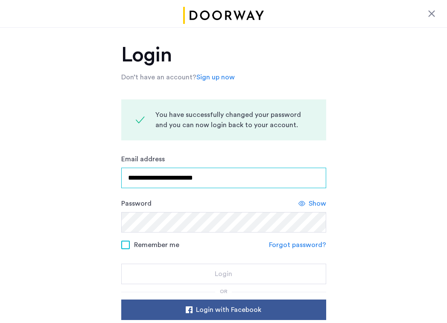 Image resolution: width=447 pixels, height=323 pixels. What do you see at coordinates (140, 120) in the screenshot?
I see `img: Verification status` at bounding box center [140, 120].